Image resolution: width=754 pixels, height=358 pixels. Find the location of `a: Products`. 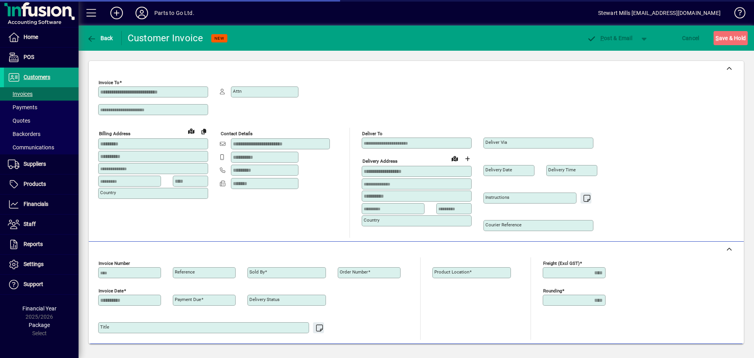

a: Products is located at coordinates (41, 184).